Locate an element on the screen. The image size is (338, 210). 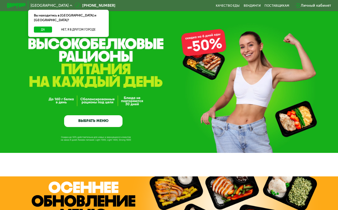
button: Да is located at coordinates (43, 29).